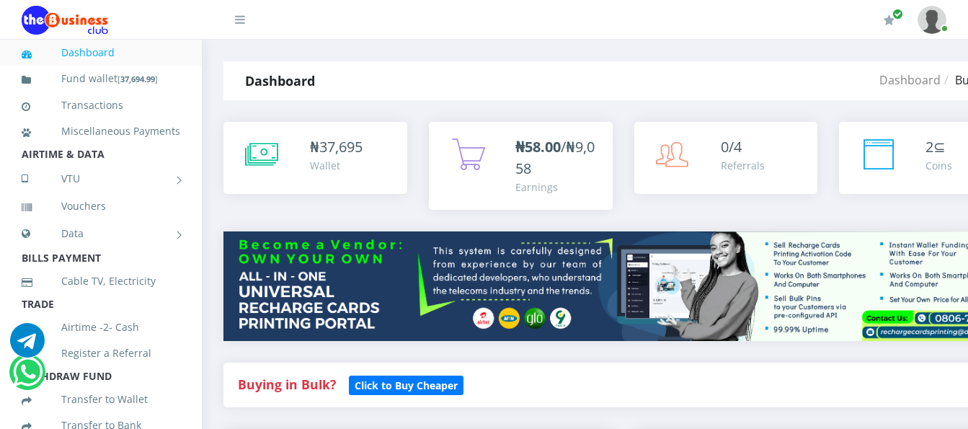 This screenshot has width=968, height=429. Describe the element at coordinates (341, 146) in the screenshot. I see `span: 37,695` at that location.